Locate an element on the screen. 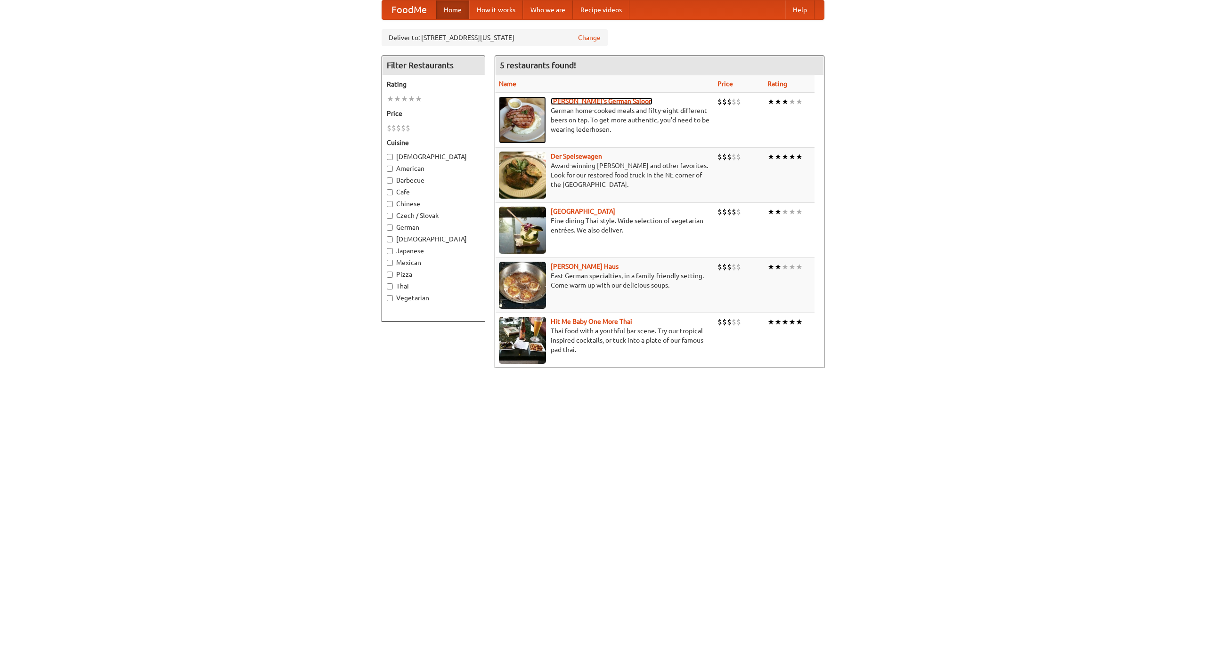  label: Pizza is located at coordinates (433, 275).